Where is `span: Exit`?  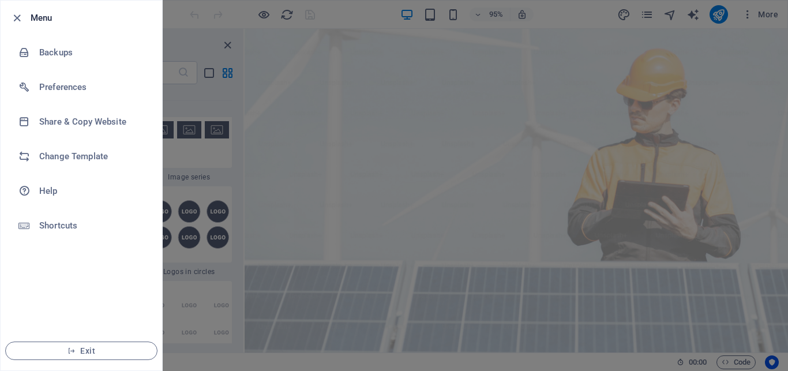 span: Exit is located at coordinates (81, 351).